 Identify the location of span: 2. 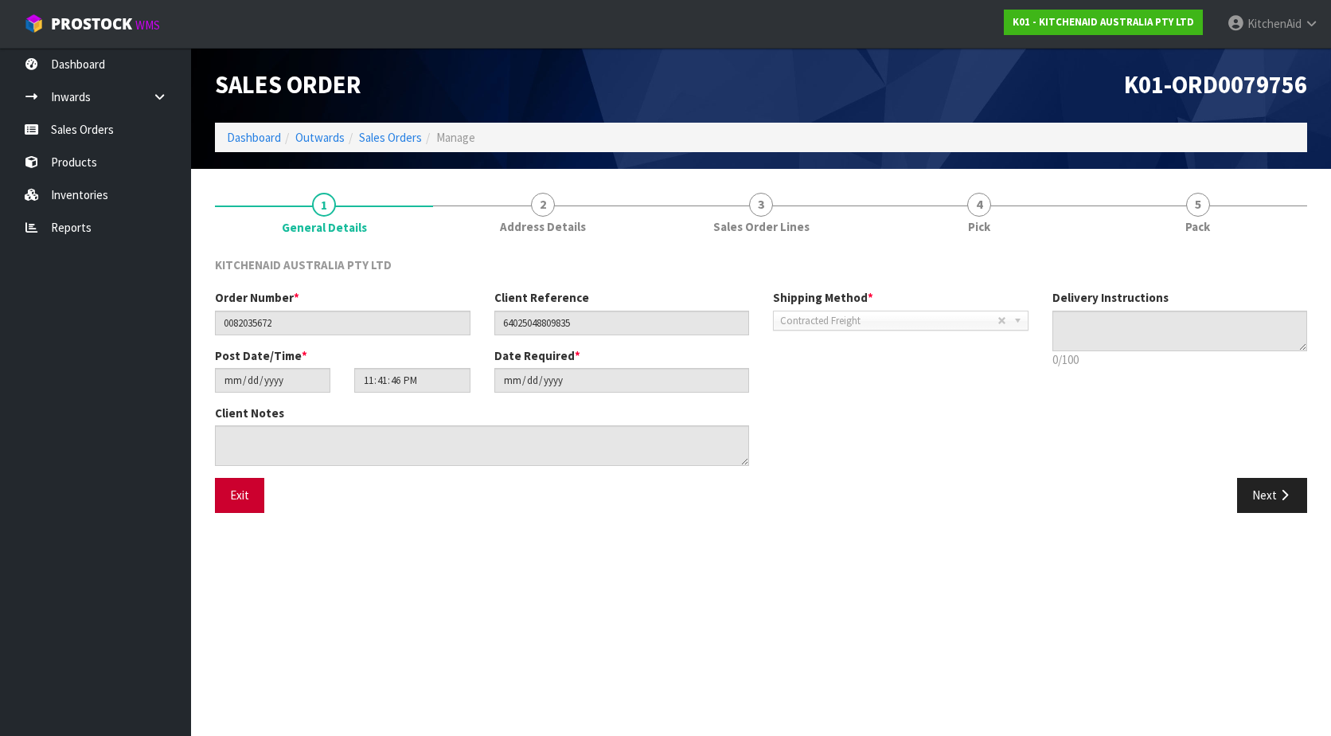
(543, 205).